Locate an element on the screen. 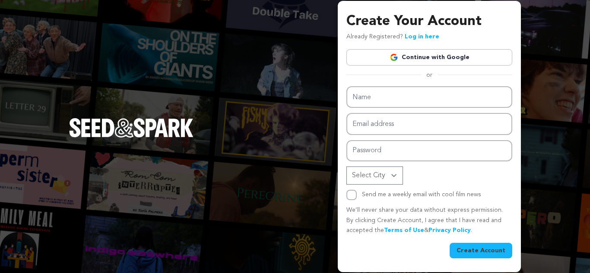 Image resolution: width=590 pixels, height=273 pixels. input: Password is located at coordinates (429, 151).